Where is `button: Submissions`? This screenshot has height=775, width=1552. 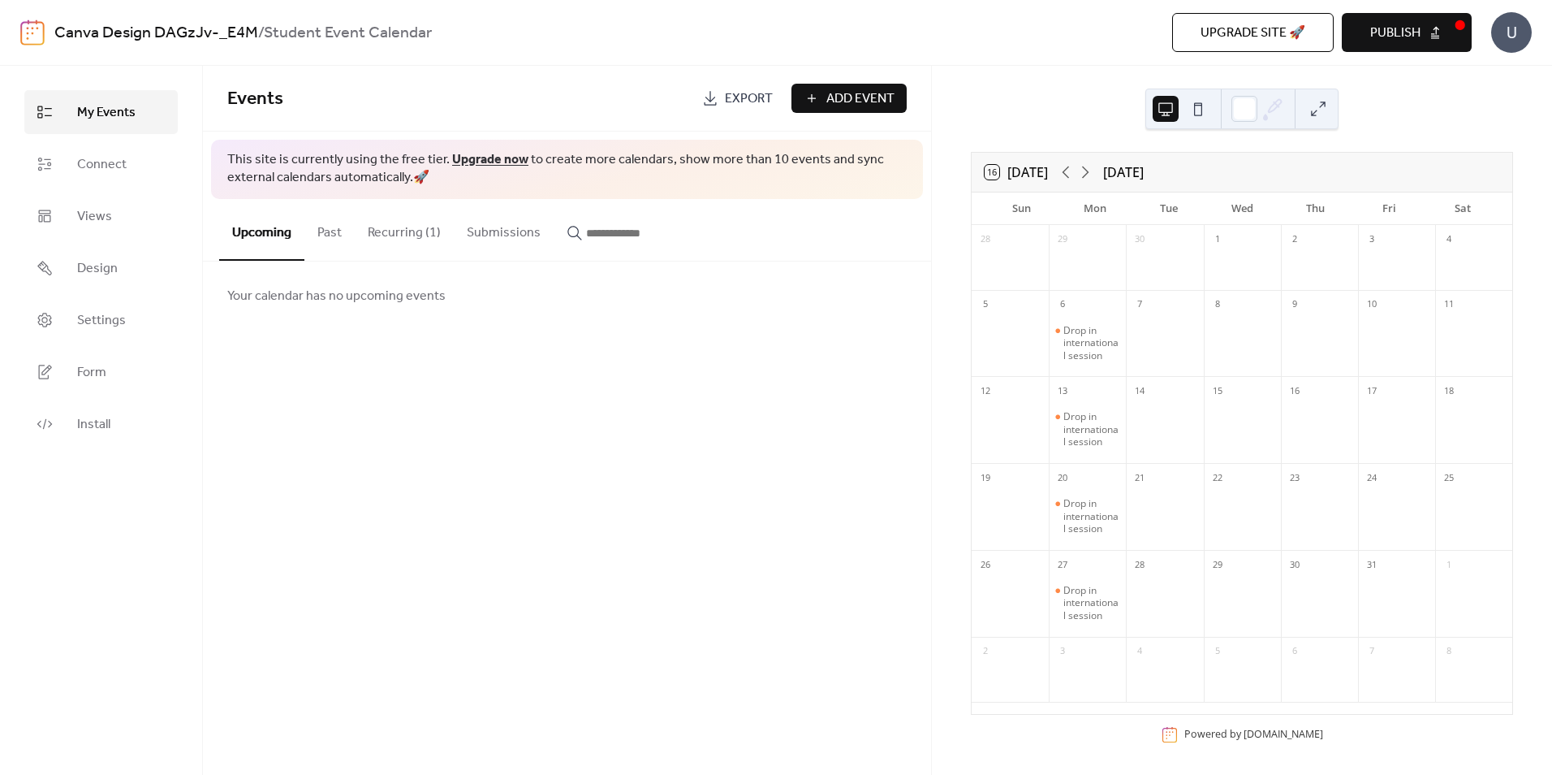
button: Submissions is located at coordinates (503, 229).